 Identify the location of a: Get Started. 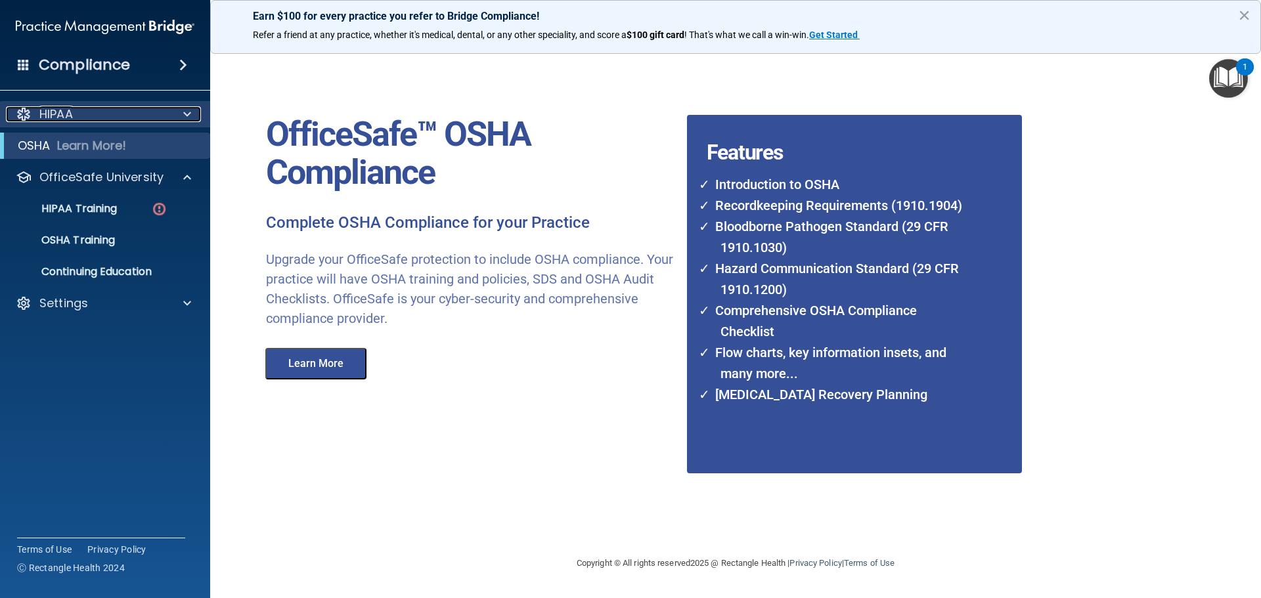
(834, 35).